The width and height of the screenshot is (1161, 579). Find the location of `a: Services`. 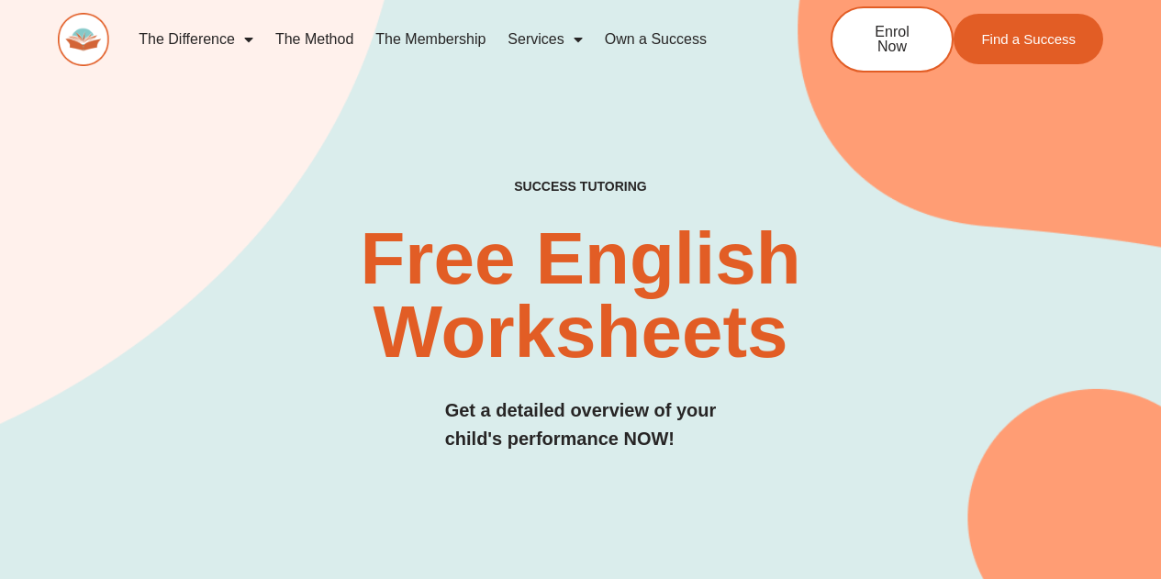

a: Services is located at coordinates (544, 39).